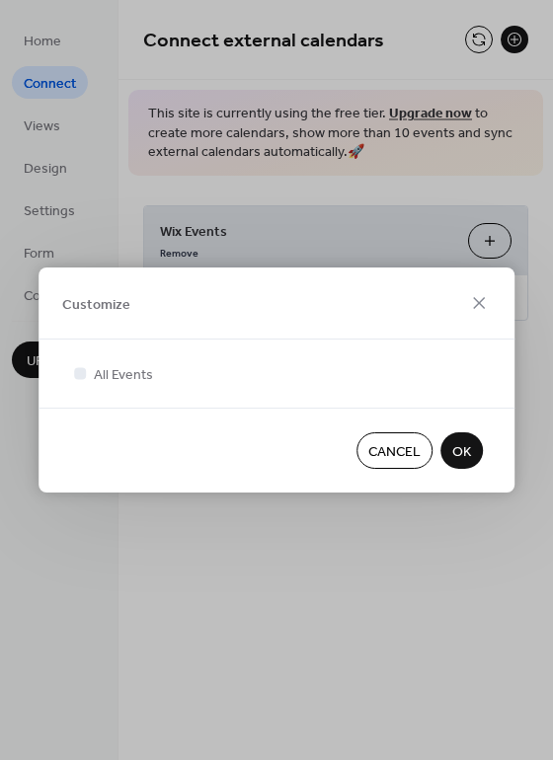  What do you see at coordinates (123, 375) in the screenshot?
I see `span: All Events` at bounding box center [123, 375].